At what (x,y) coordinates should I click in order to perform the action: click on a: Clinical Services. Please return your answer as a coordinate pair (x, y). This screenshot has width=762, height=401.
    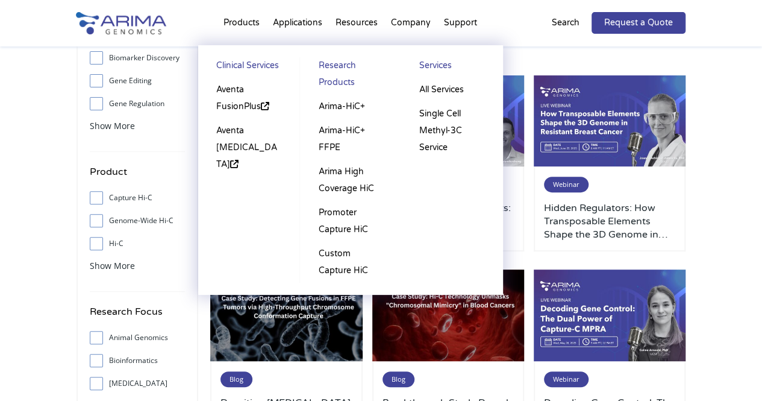
    Looking at the image, I should click on (249, 67).